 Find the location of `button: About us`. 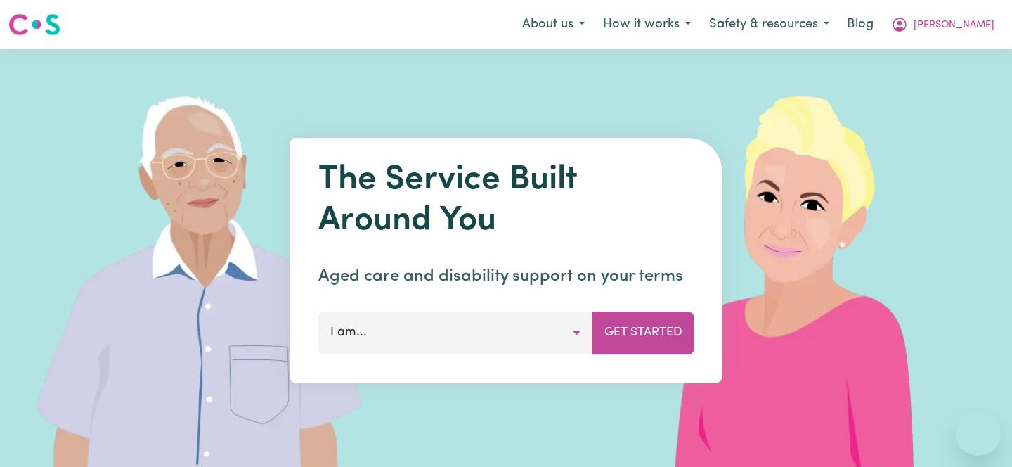

button: About us is located at coordinates (553, 25).